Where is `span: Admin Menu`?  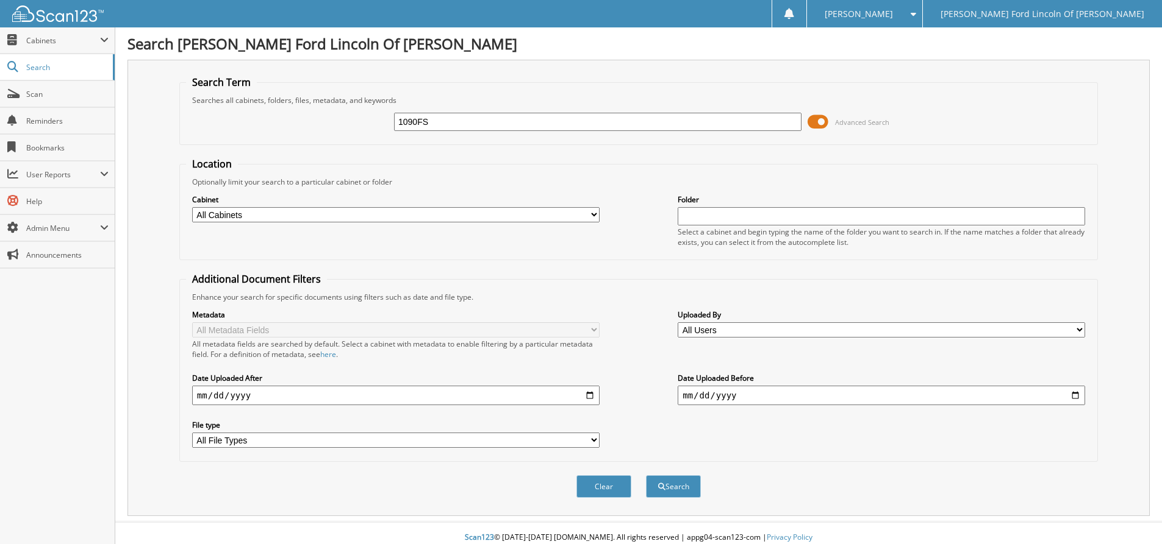 span: Admin Menu is located at coordinates (63, 228).